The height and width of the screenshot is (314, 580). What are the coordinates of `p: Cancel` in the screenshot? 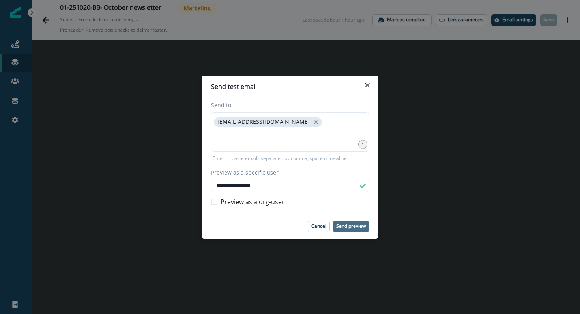 It's located at (319, 226).